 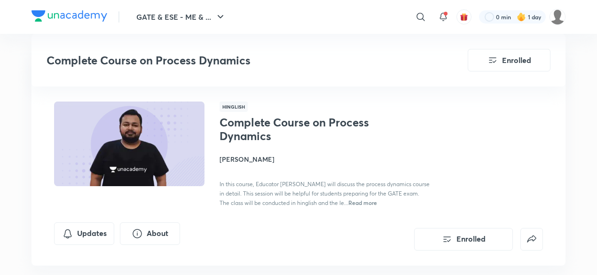 I want to click on button: About, so click(x=150, y=234).